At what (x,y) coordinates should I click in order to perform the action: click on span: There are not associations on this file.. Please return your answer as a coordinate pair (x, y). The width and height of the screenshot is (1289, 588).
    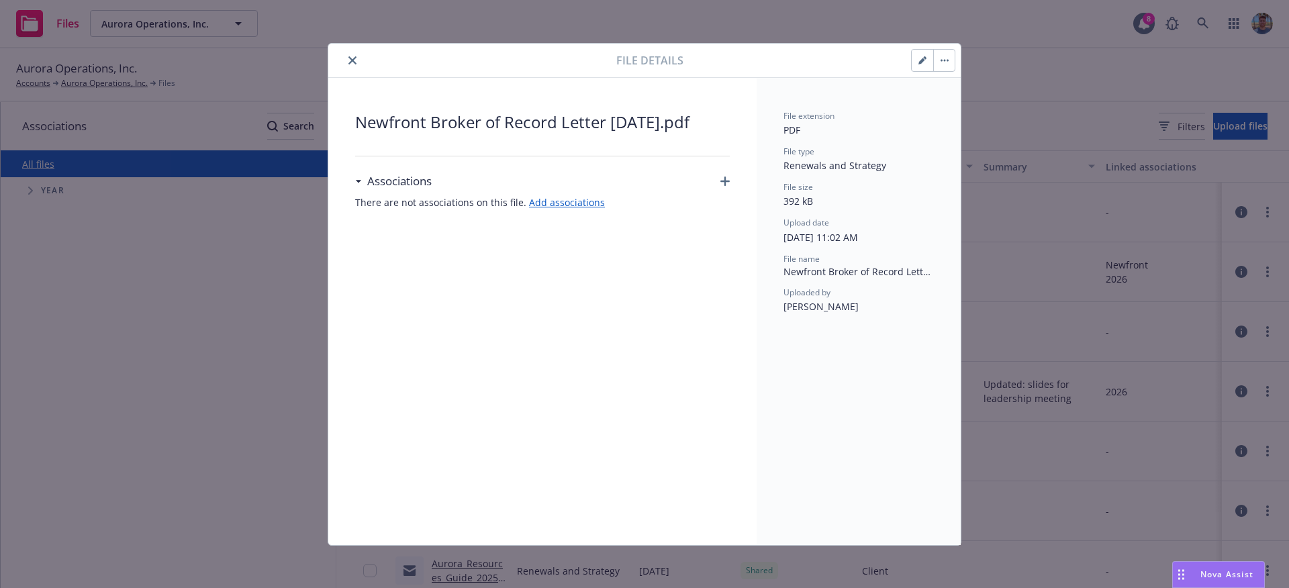
    Looking at the image, I should click on (542, 202).